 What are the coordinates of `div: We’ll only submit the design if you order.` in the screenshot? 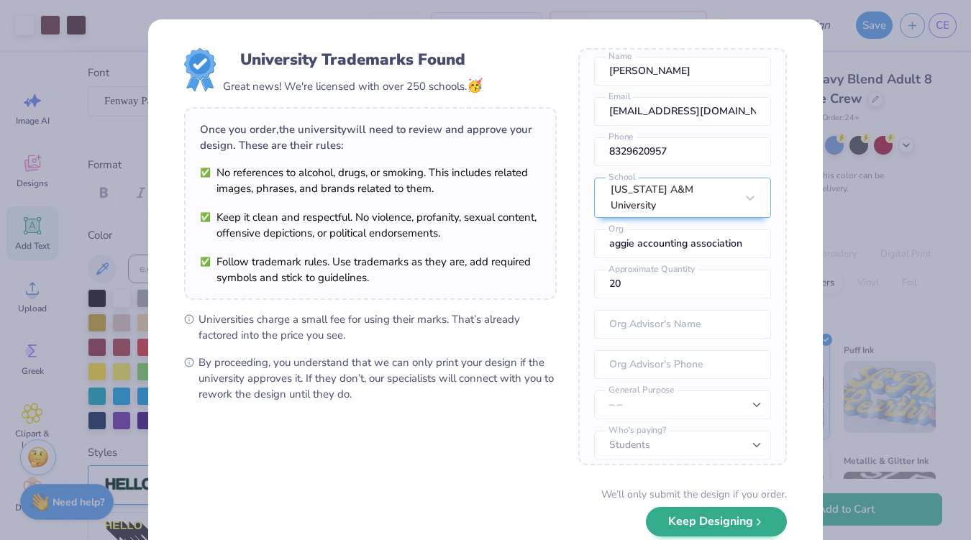 It's located at (694, 494).